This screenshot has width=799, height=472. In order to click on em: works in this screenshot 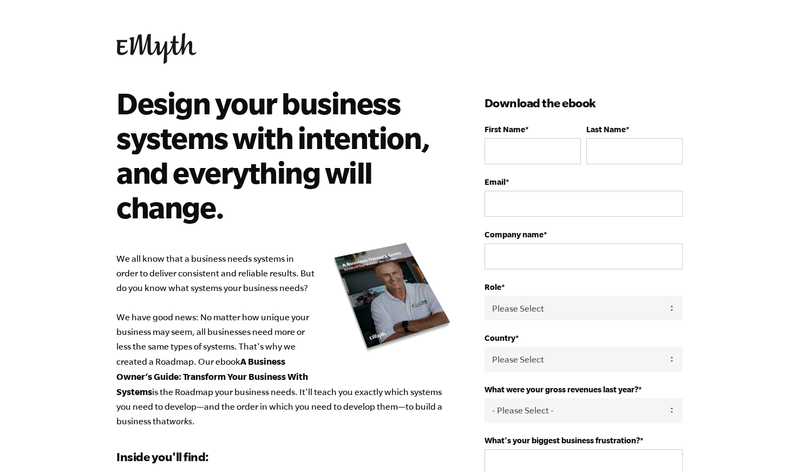, I will do `click(181, 421)`.